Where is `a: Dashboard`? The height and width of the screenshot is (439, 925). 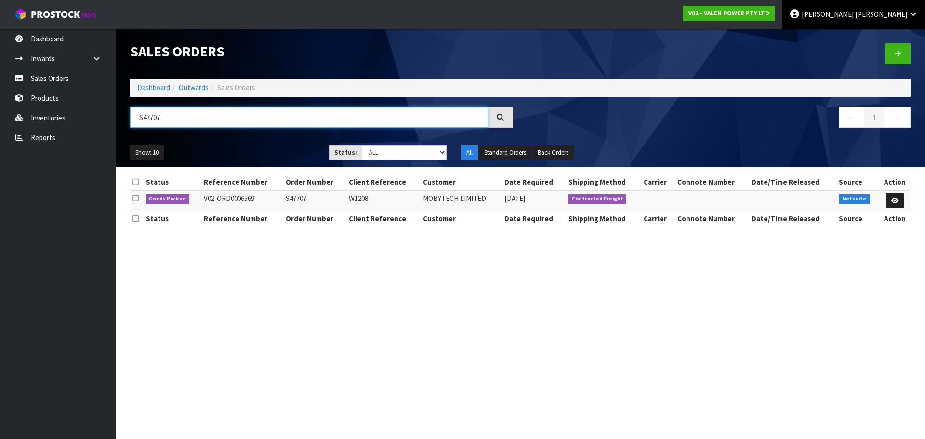
a: Dashboard is located at coordinates (154, 87).